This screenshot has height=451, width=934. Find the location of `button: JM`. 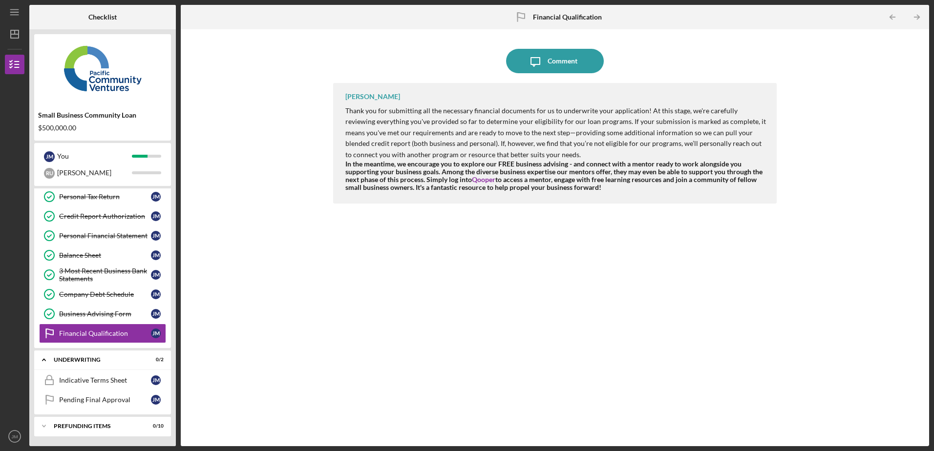

button: JM is located at coordinates (15, 437).